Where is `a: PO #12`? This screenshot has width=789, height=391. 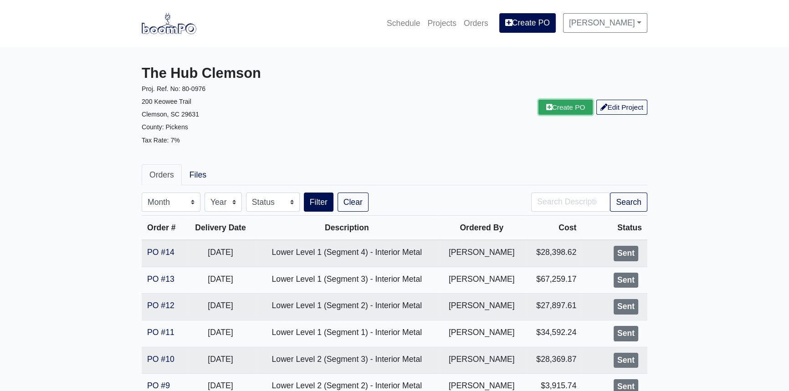 a: PO #12 is located at coordinates (161, 306).